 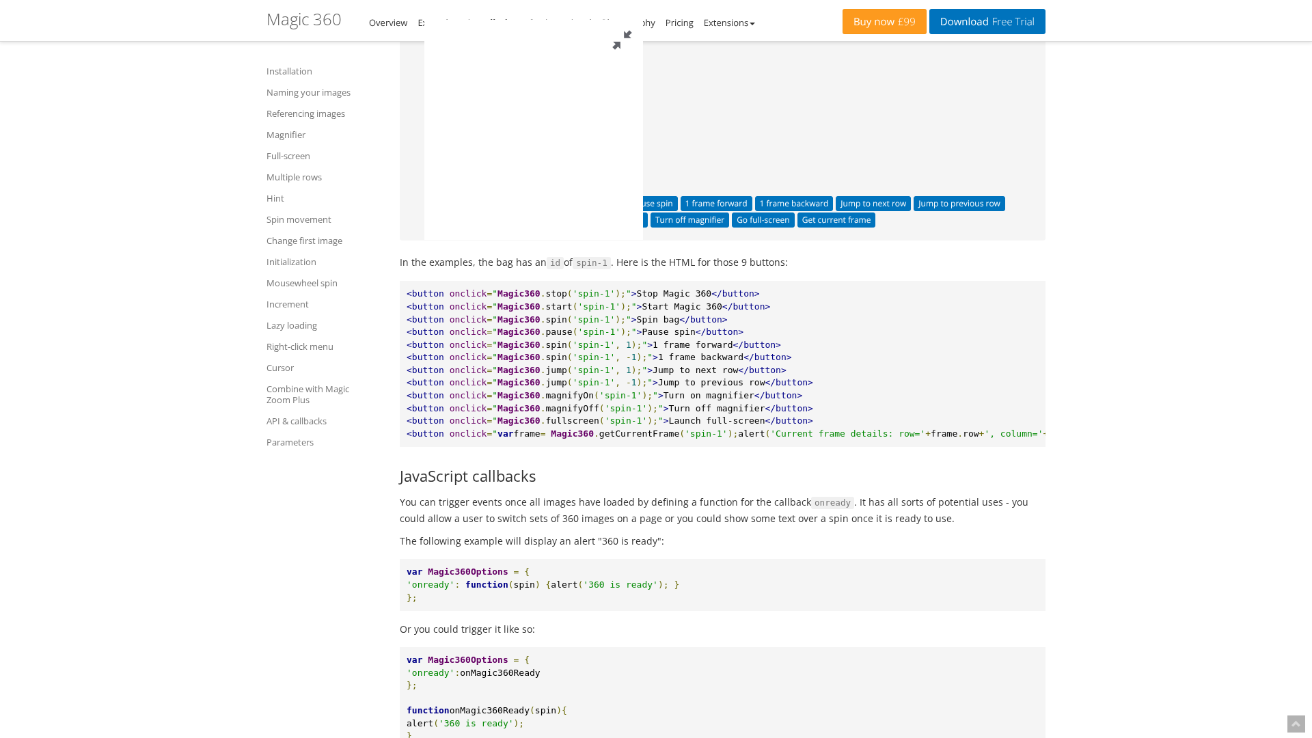 I want to click on span: start, so click(x=559, y=306).